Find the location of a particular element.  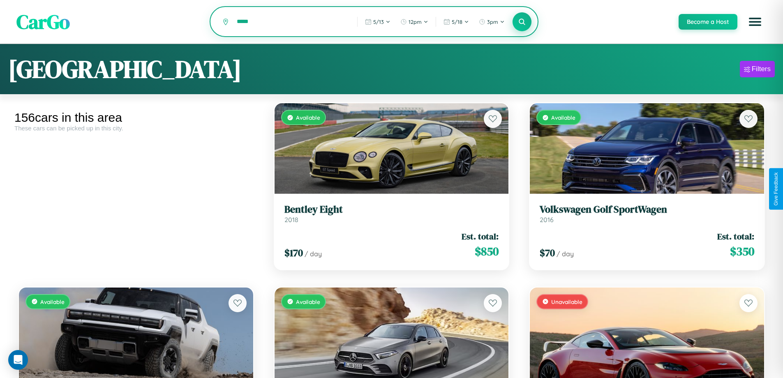

h3: Volkswagen Golf SportWagen is located at coordinates (647, 209).